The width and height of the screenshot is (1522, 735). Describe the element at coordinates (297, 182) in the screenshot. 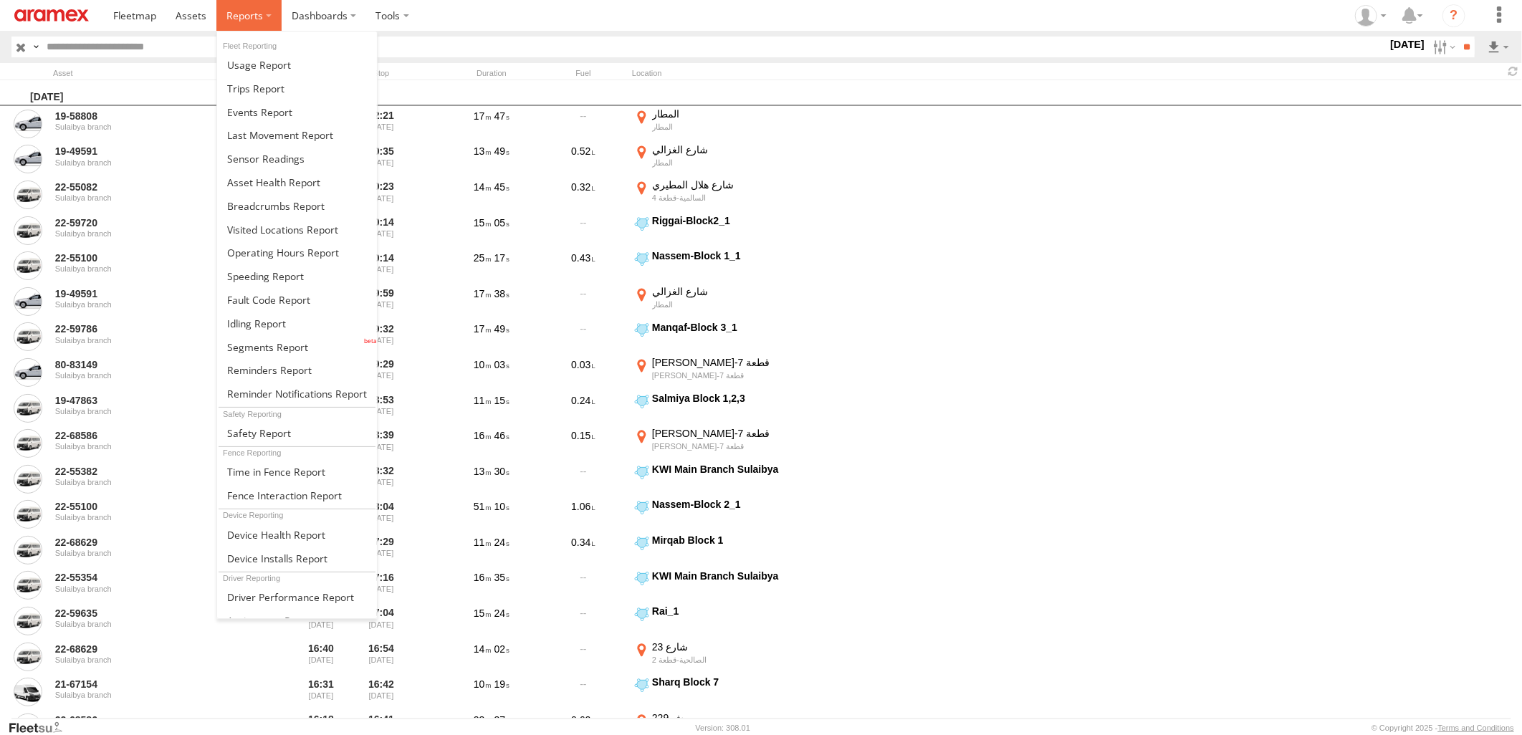

I see `a: Asset Health Report` at that location.